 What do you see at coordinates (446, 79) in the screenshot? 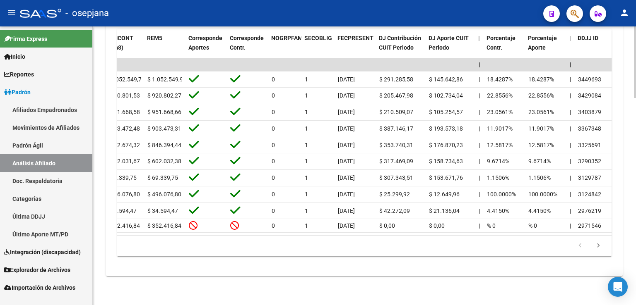
I see `span: $ 145.642,86` at bounding box center [446, 79].